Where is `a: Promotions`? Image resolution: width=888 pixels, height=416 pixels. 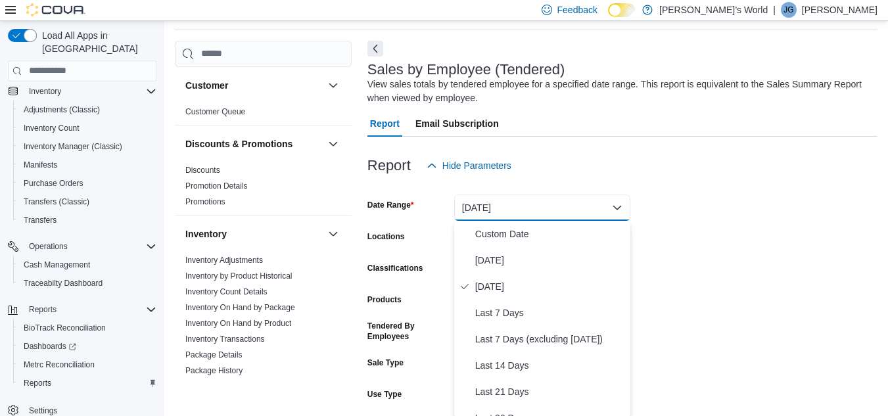 a: Promotions is located at coordinates (205, 202).